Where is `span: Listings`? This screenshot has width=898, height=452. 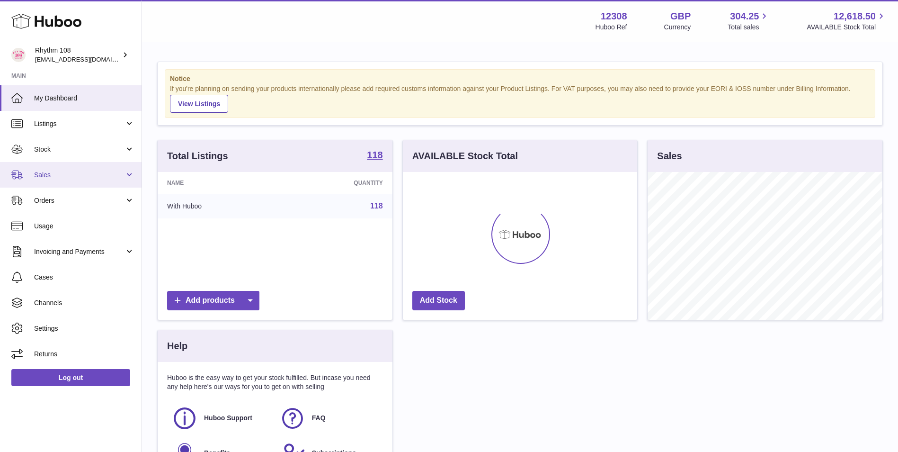 span: Listings is located at coordinates (79, 124).